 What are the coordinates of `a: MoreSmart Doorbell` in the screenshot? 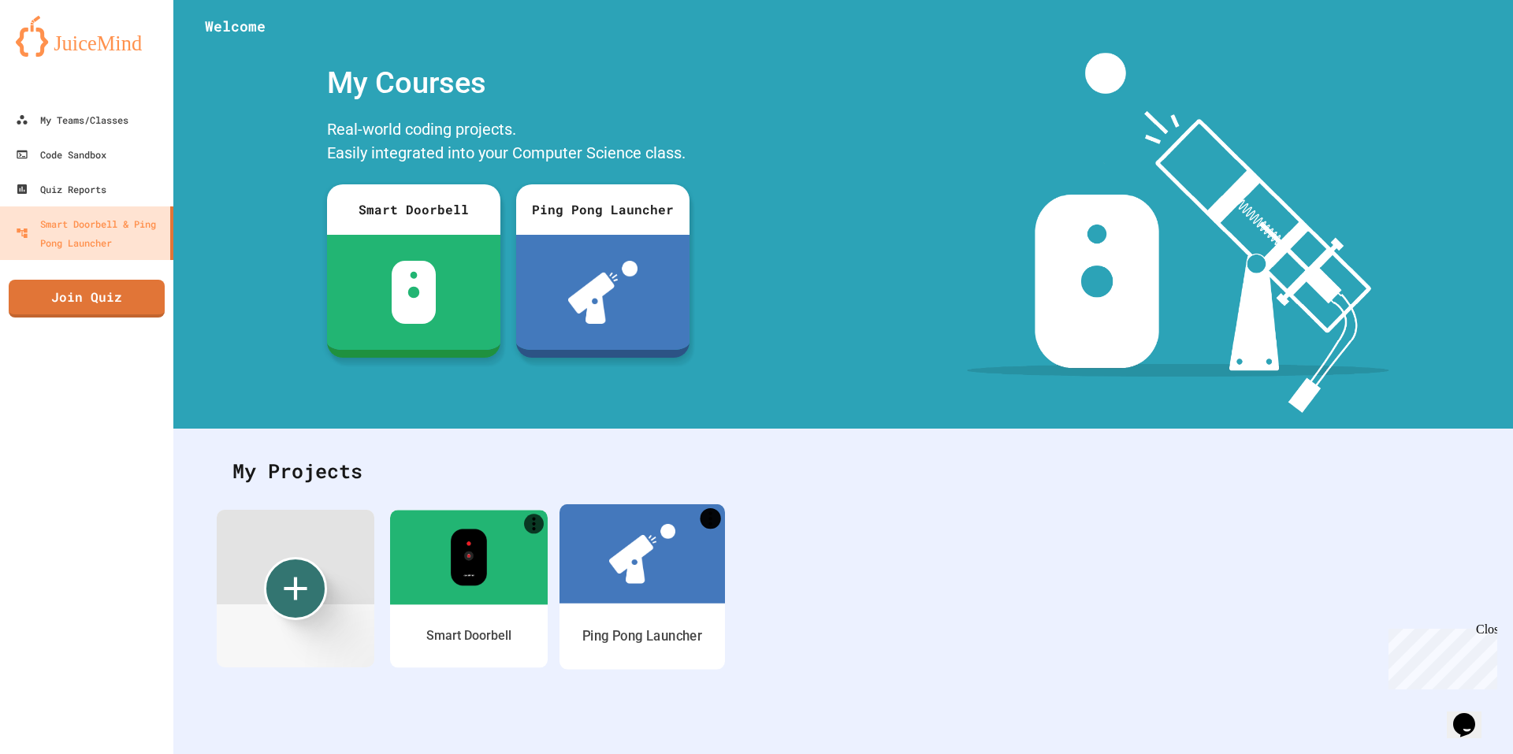 It's located at (469, 589).